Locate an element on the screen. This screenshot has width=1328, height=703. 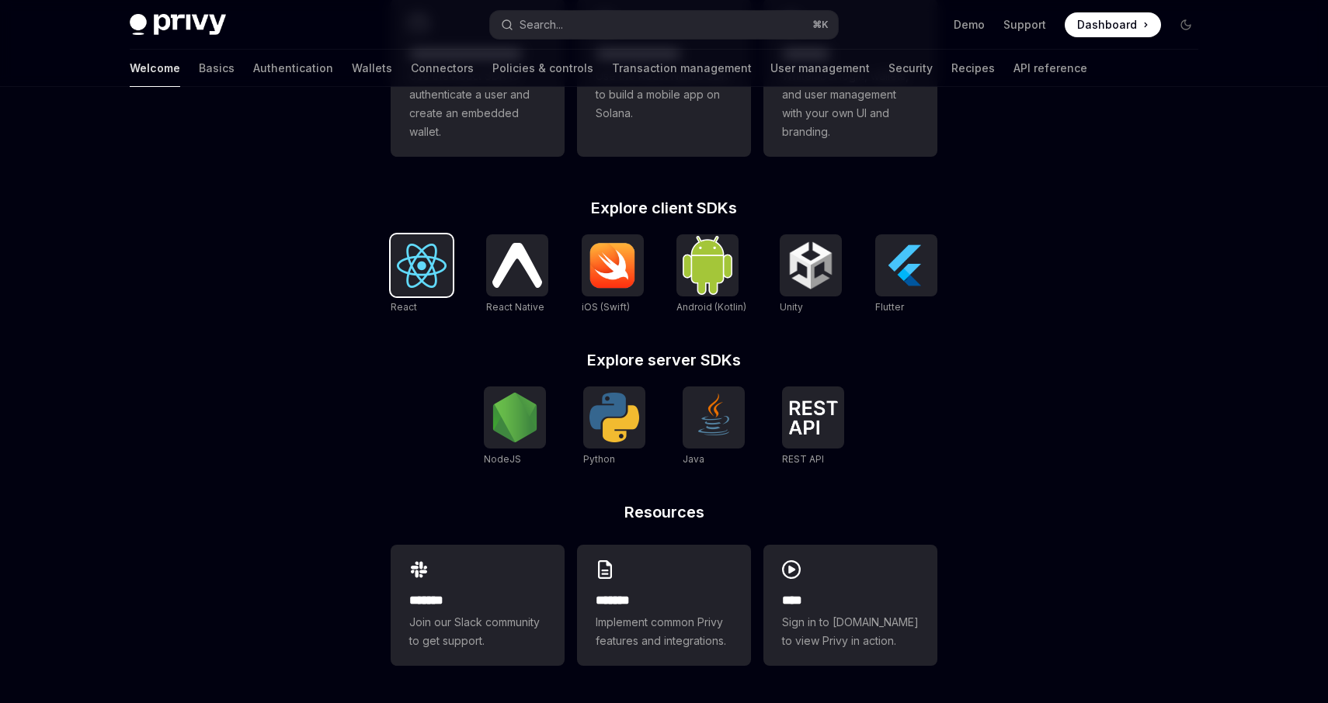
img: iOS (Swift) is located at coordinates (613, 266).